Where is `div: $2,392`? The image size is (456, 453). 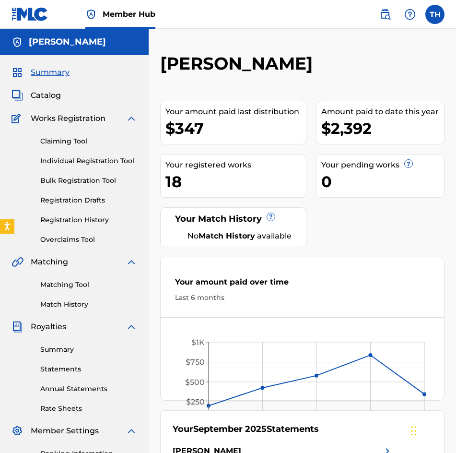
div: $2,392 is located at coordinates (383, 128).